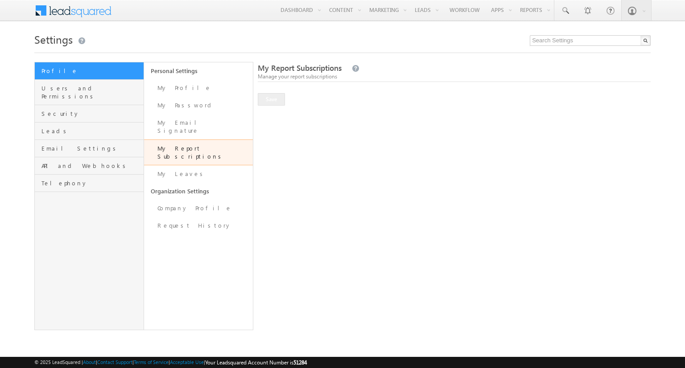  I want to click on span: Security, so click(91, 114).